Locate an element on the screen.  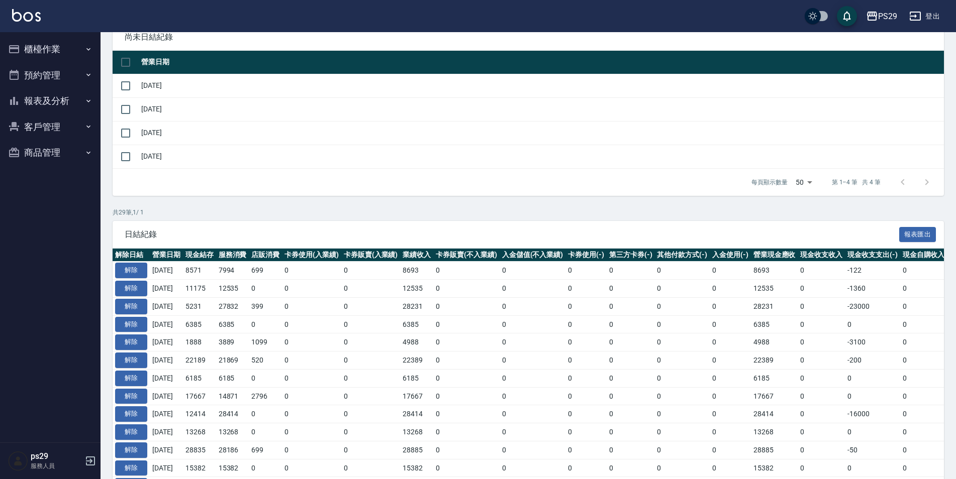
th: 卡券使用(-) is located at coordinates (586, 255).